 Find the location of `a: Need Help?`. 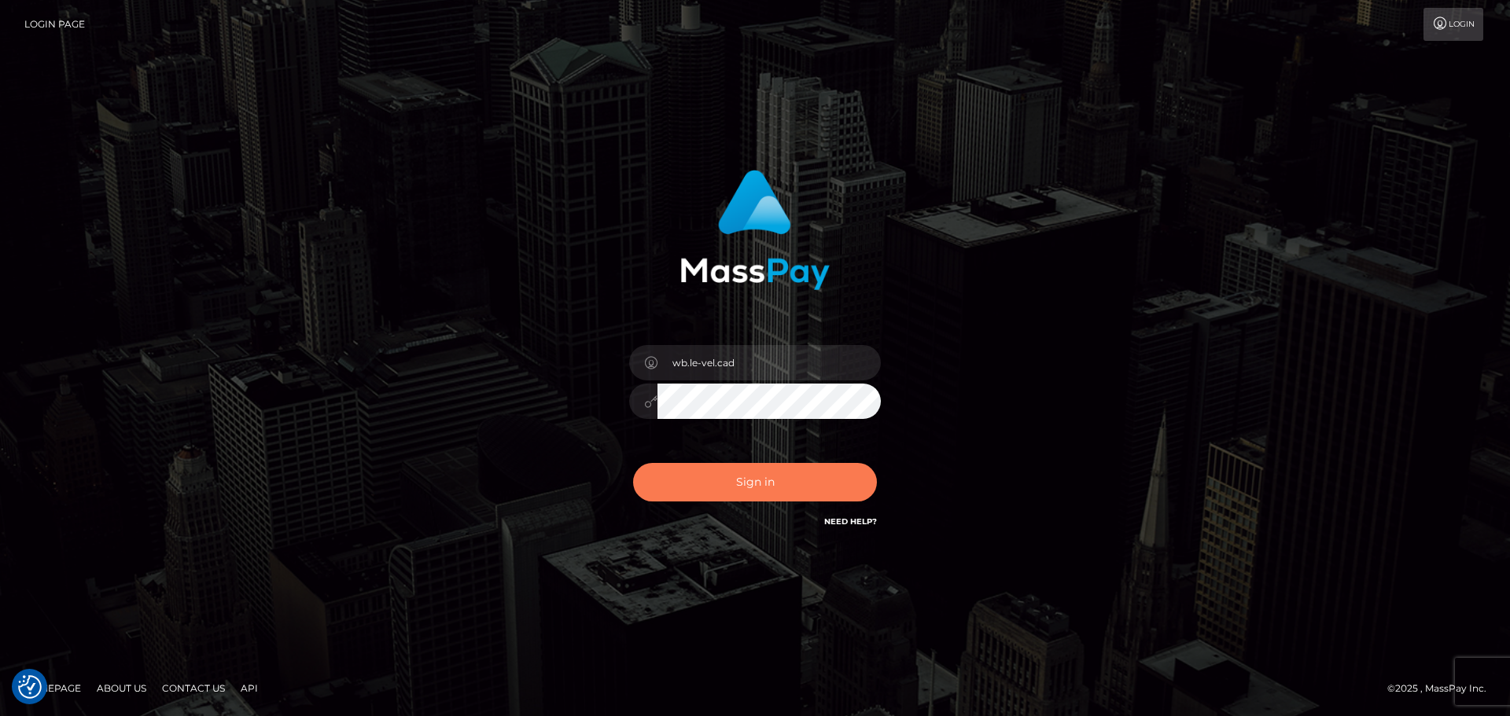

a: Need Help? is located at coordinates (850, 521).